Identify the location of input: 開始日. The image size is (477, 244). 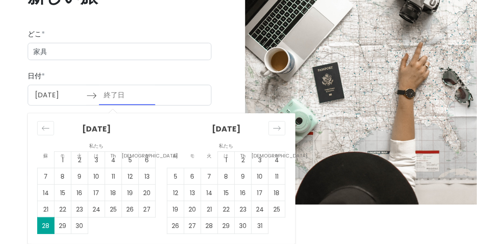
(58, 95).